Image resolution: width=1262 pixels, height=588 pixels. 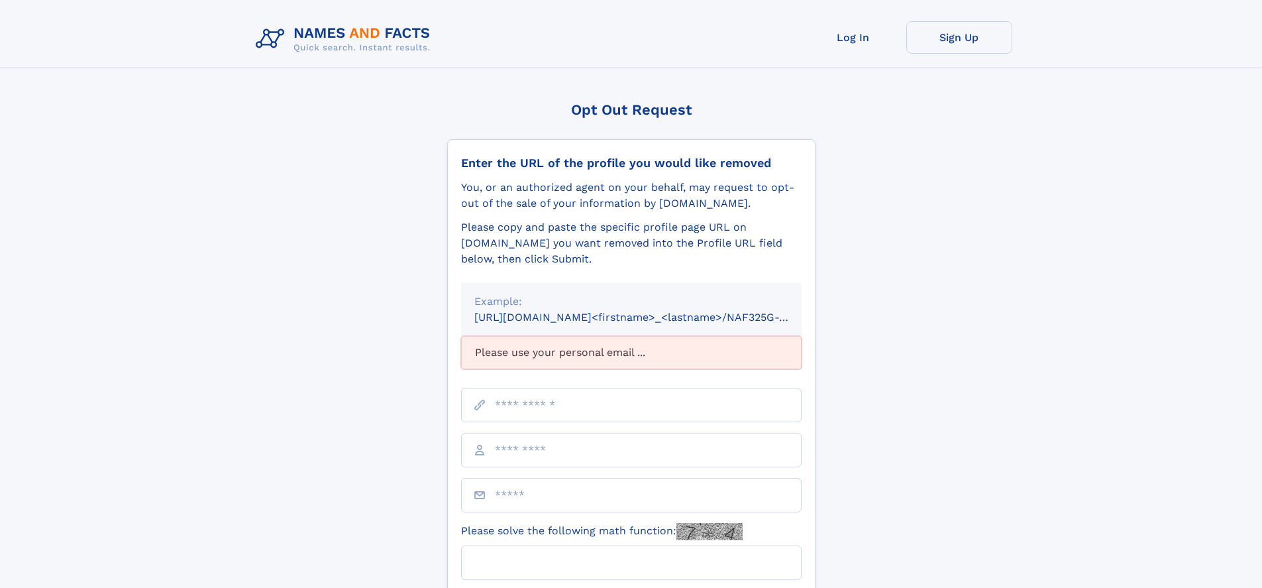 What do you see at coordinates (631, 352) in the screenshot?
I see `div: Please use your personal email ...` at bounding box center [631, 352].